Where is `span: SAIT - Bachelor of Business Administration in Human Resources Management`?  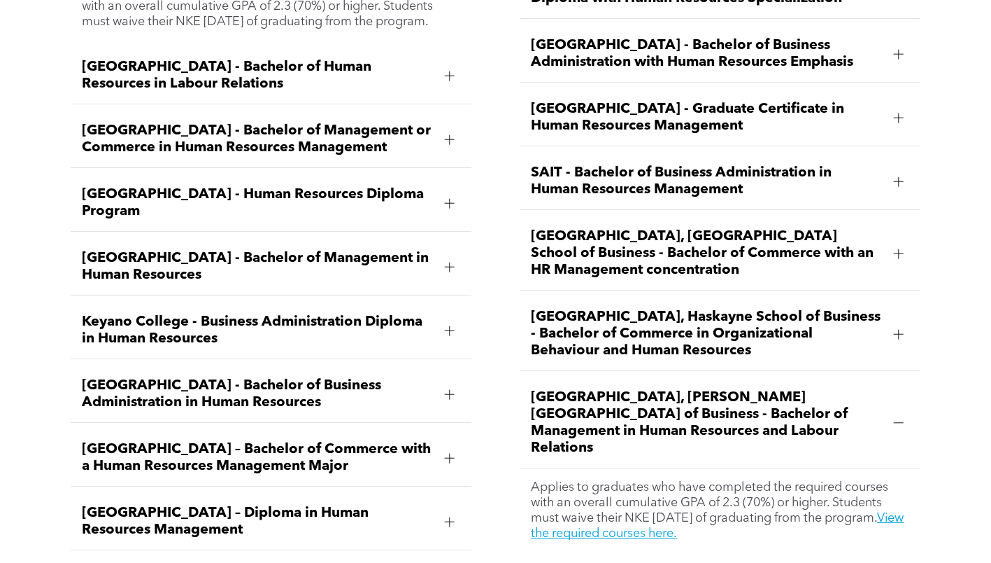 span: SAIT - Bachelor of Business Administration in Human Resources Management is located at coordinates (707, 181).